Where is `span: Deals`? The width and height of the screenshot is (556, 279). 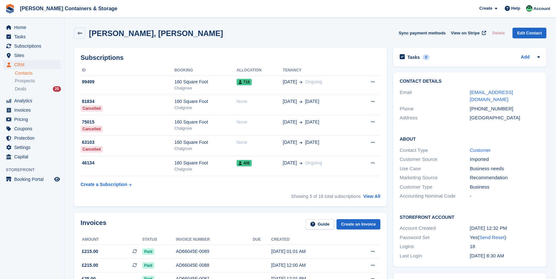
span: Deals is located at coordinates (21, 89).